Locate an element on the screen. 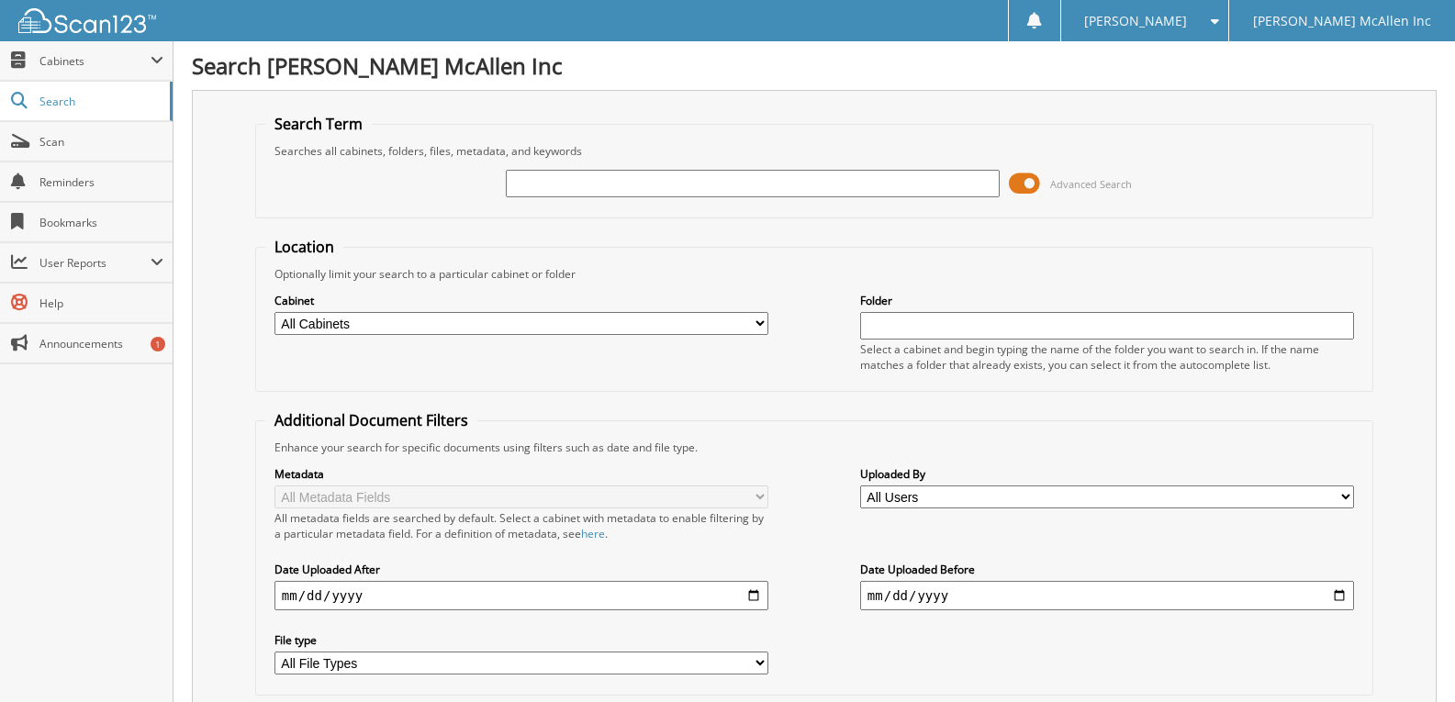 The image size is (1455, 702). div: 1 is located at coordinates (158, 344).